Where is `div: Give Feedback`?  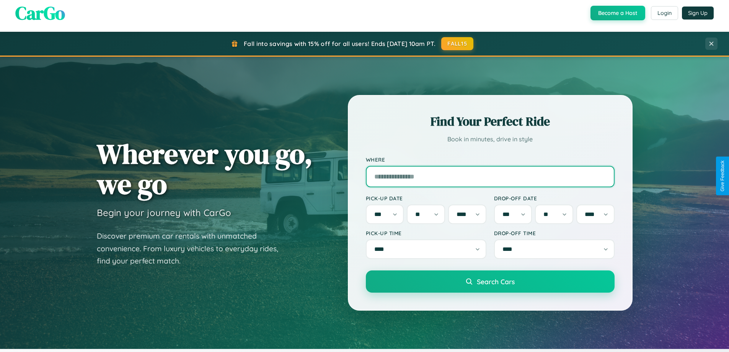
div: Give Feedback is located at coordinates (723, 176).